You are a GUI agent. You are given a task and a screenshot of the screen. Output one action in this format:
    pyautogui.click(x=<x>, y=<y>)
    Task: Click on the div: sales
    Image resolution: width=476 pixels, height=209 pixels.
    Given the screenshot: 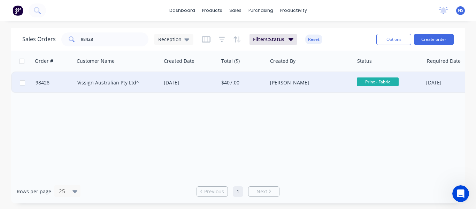 What is the action you would take?
    pyautogui.click(x=235, y=10)
    